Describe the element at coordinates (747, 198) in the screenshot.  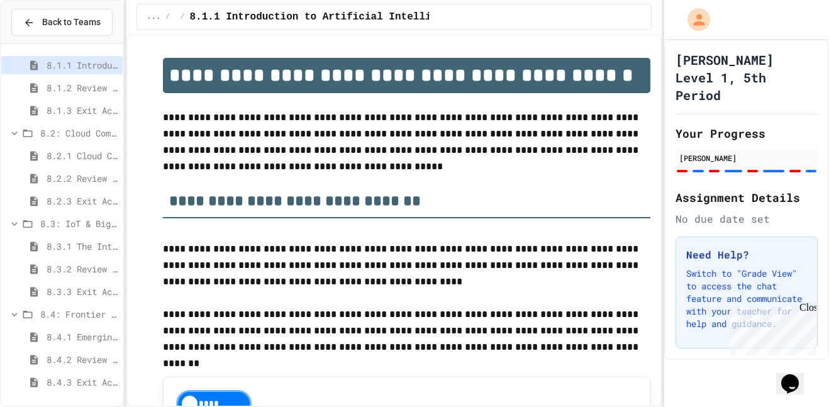
I see `h2: Assignment Details` at that location.